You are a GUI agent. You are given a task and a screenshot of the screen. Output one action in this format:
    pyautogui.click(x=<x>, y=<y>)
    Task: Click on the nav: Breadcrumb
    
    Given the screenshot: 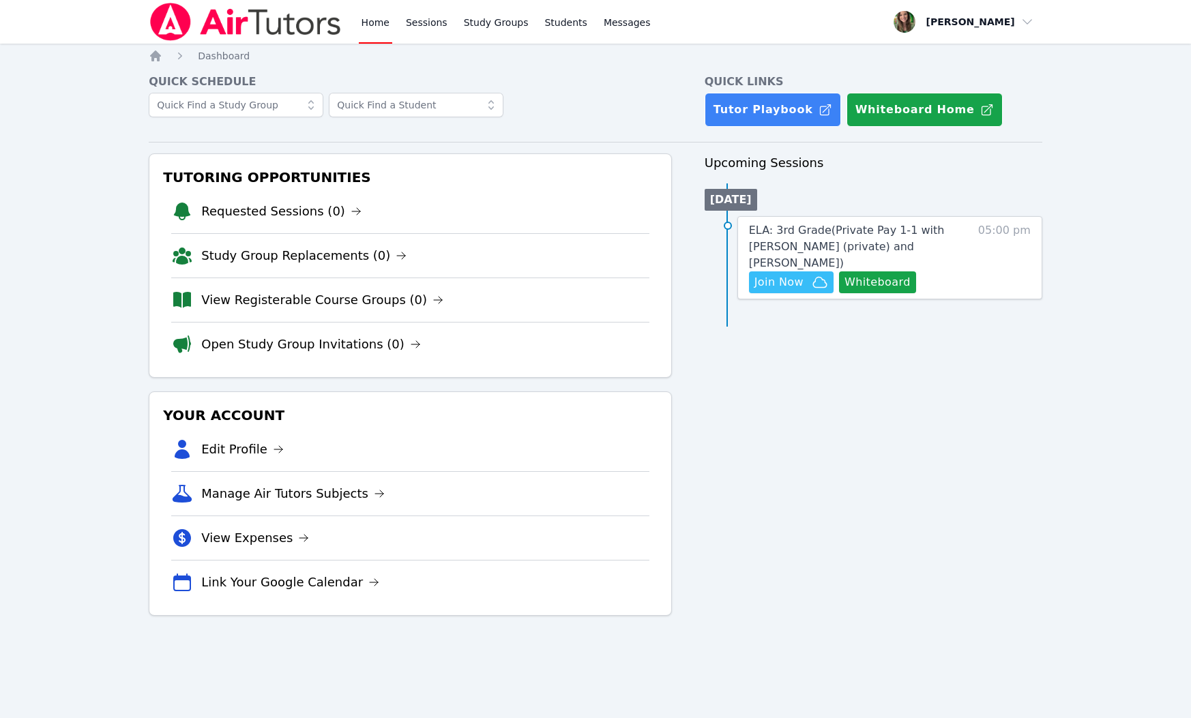 What is the action you would take?
    pyautogui.click(x=596, y=56)
    